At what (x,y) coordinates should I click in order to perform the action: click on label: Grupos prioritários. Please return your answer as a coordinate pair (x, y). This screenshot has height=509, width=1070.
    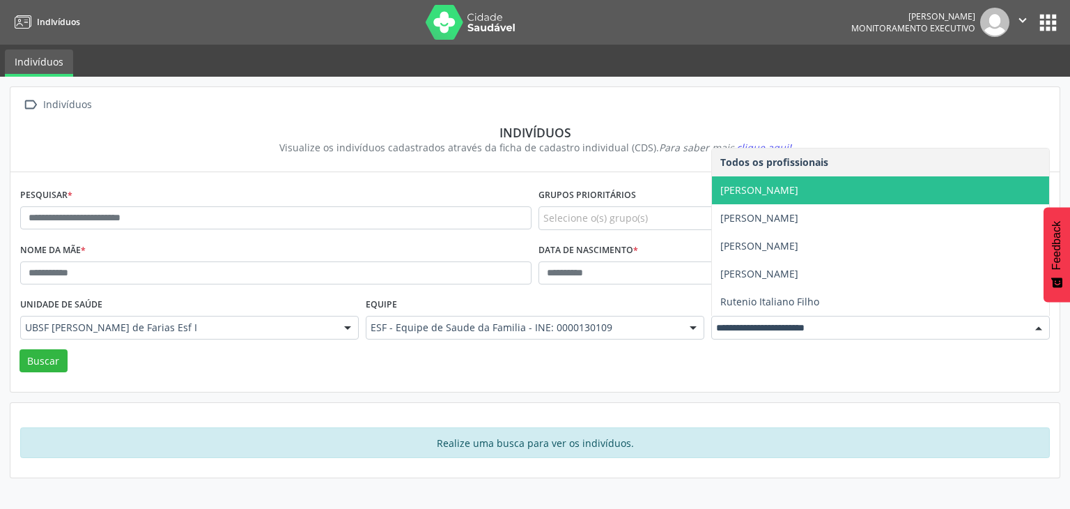
    Looking at the image, I should click on (587, 195).